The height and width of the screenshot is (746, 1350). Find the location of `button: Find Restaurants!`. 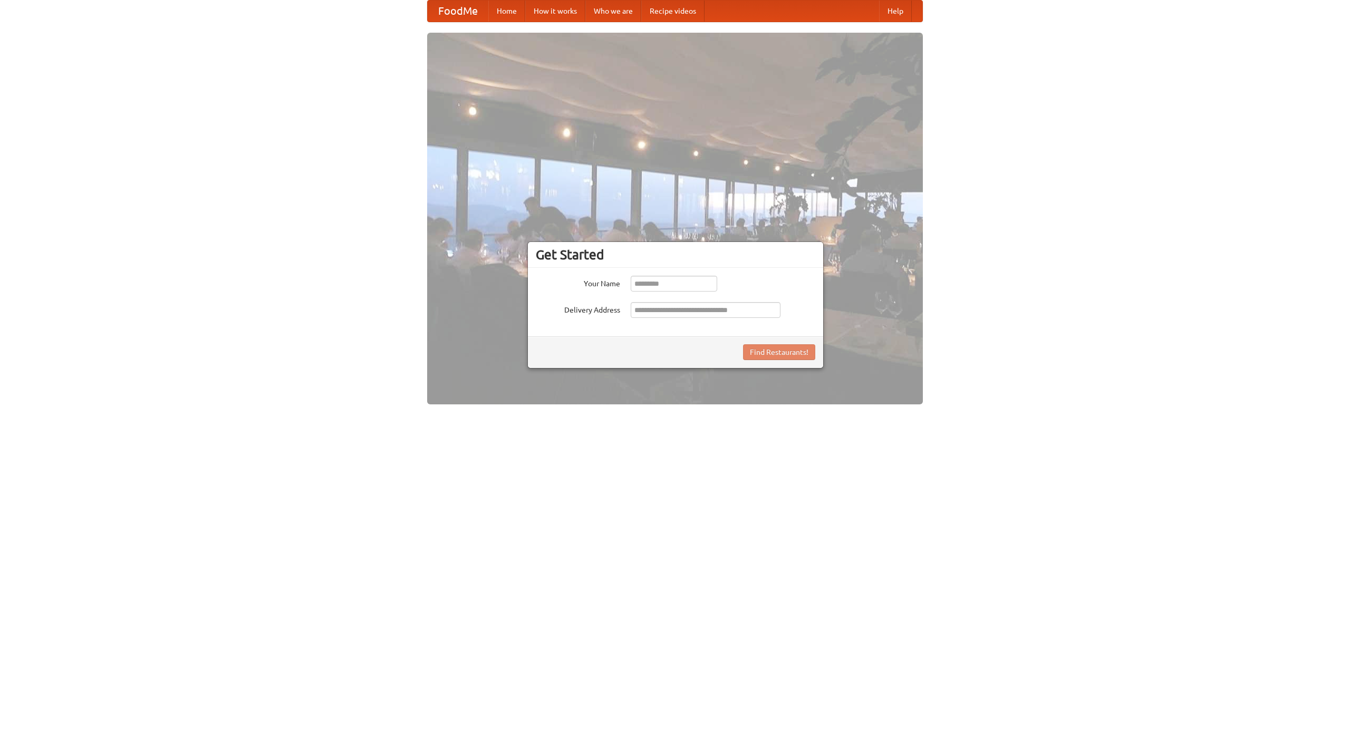

button: Find Restaurants! is located at coordinates (779, 352).